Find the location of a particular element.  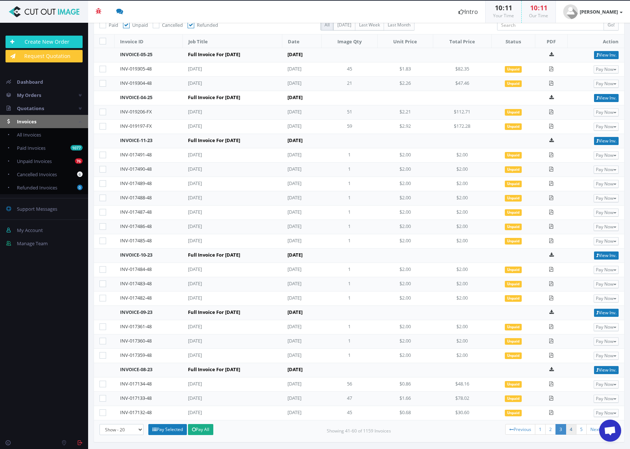

span: Cancelled is located at coordinates (172, 25).